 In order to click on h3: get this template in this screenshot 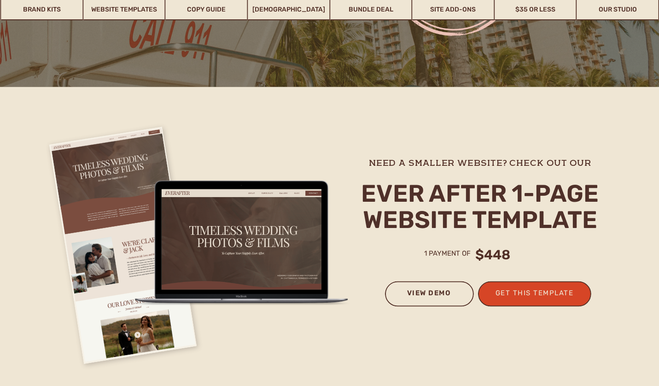, I will do `click(535, 294)`.